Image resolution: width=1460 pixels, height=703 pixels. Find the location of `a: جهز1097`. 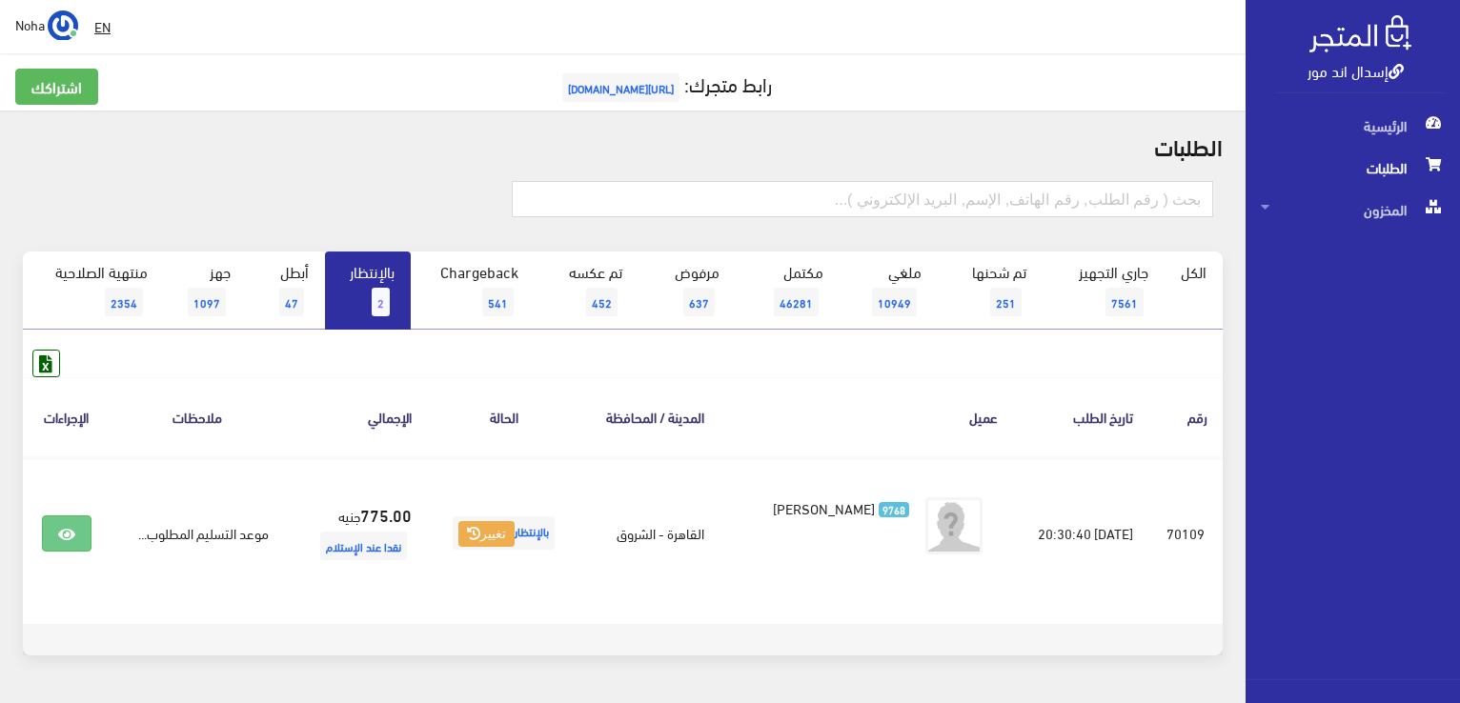

a: جهز1097 is located at coordinates (205, 291).